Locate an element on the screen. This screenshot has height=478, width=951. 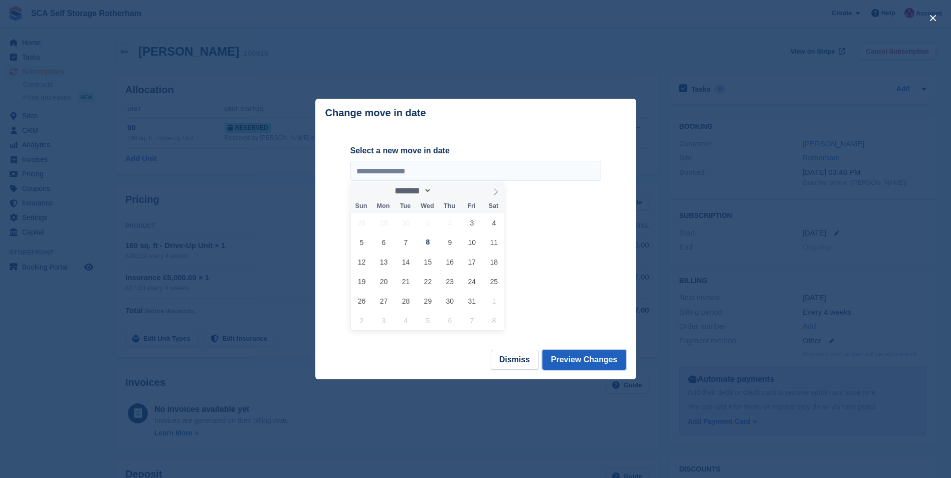
span: November 2, 2025 is located at coordinates (362, 320).